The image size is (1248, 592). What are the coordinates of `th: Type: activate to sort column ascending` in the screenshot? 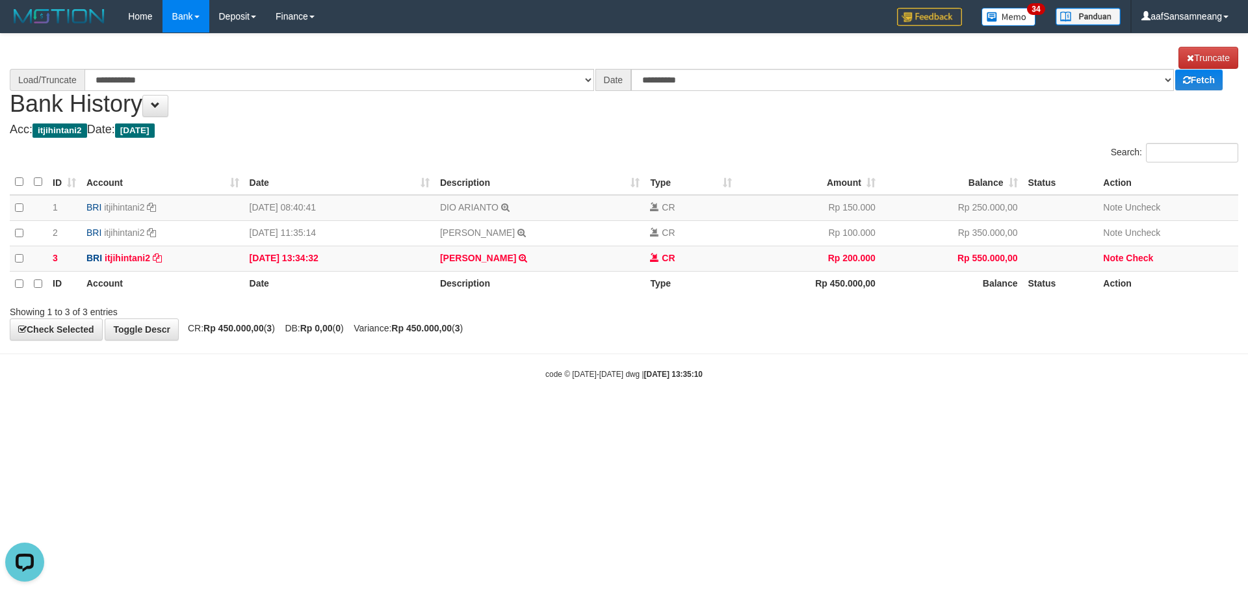 It's located at (691, 182).